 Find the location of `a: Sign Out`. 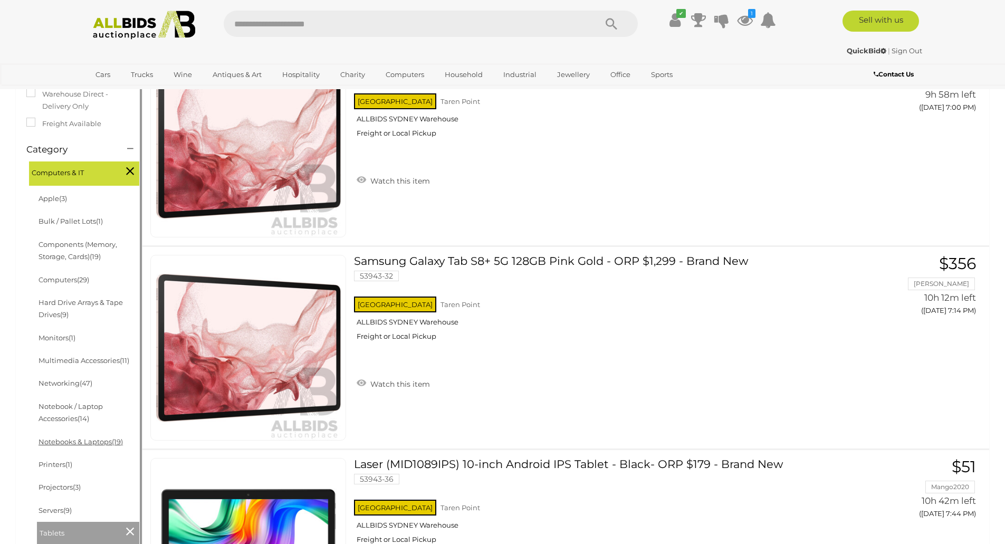

a: Sign Out is located at coordinates (907, 51).